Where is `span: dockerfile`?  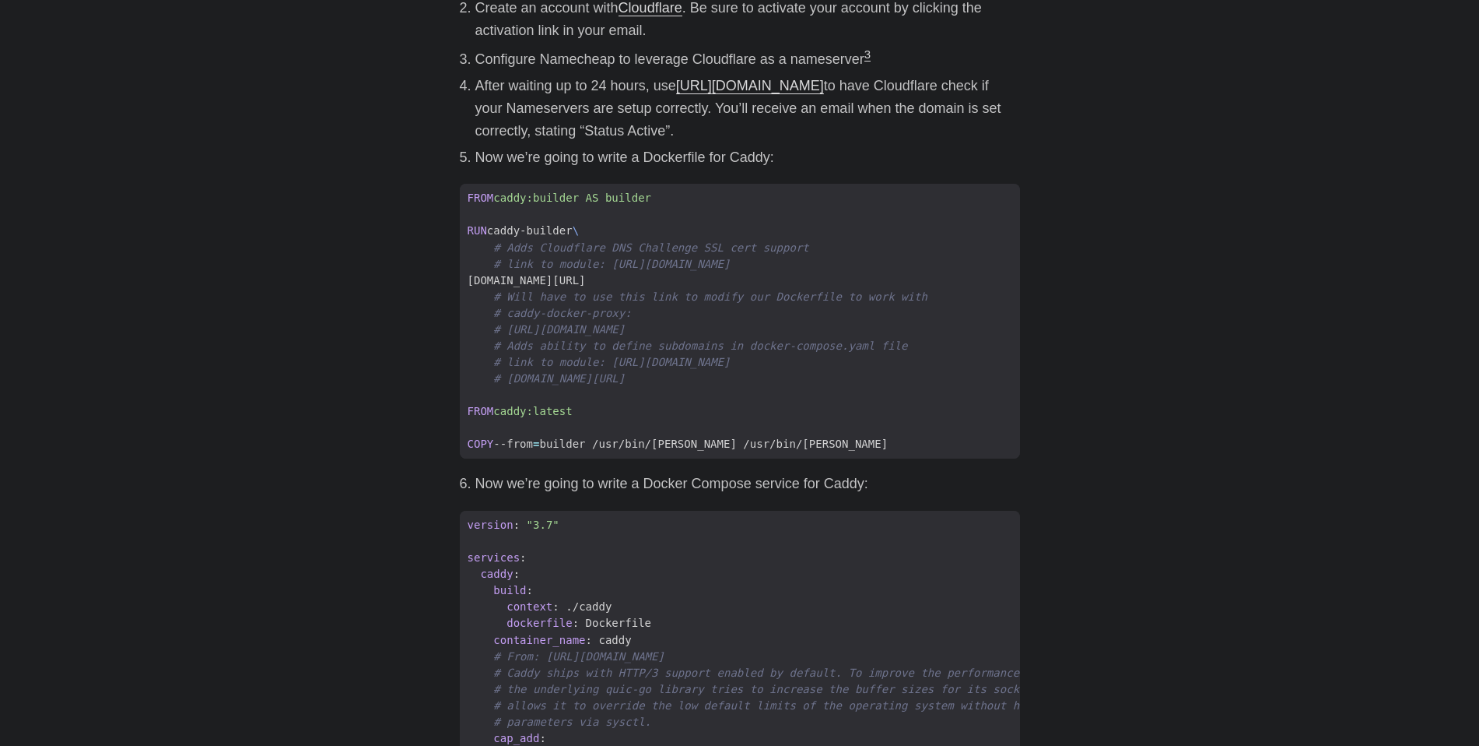 span: dockerfile is located at coordinates (539, 623).